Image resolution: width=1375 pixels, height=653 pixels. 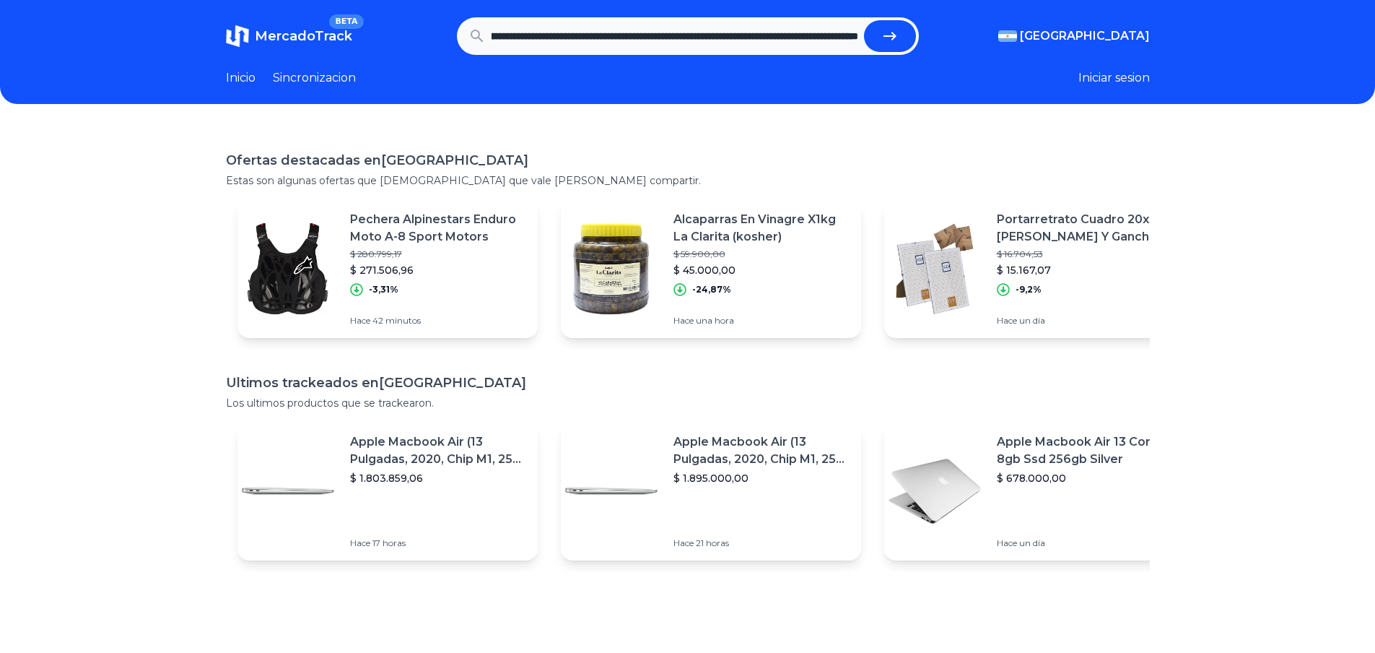 What do you see at coordinates (762, 270) in the screenshot?
I see `p: $ 45.000,00` at bounding box center [762, 270].